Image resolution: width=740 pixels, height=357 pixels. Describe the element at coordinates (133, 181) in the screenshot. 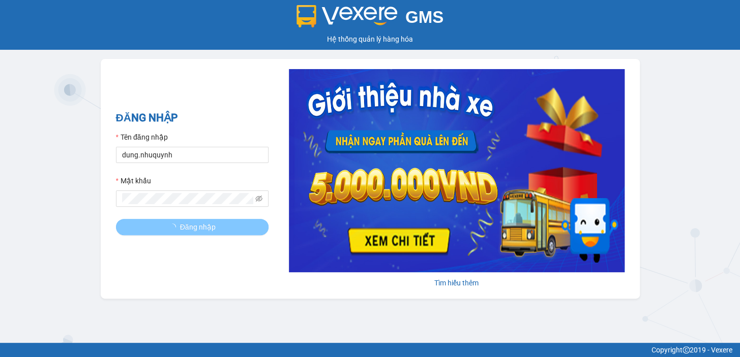

I see `label: Mật khẩu` at that location.